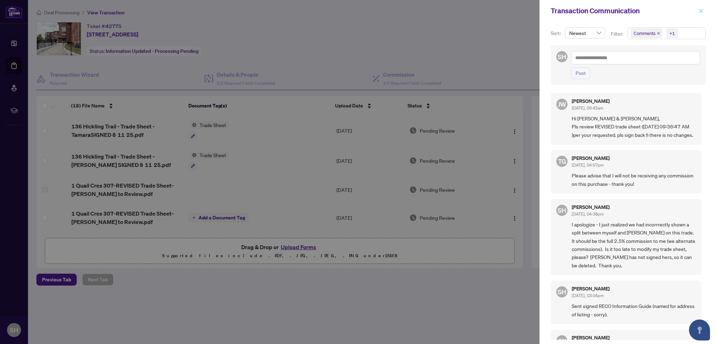 Image resolution: width=717 pixels, height=344 pixels. I want to click on p: Sort:, so click(556, 33).